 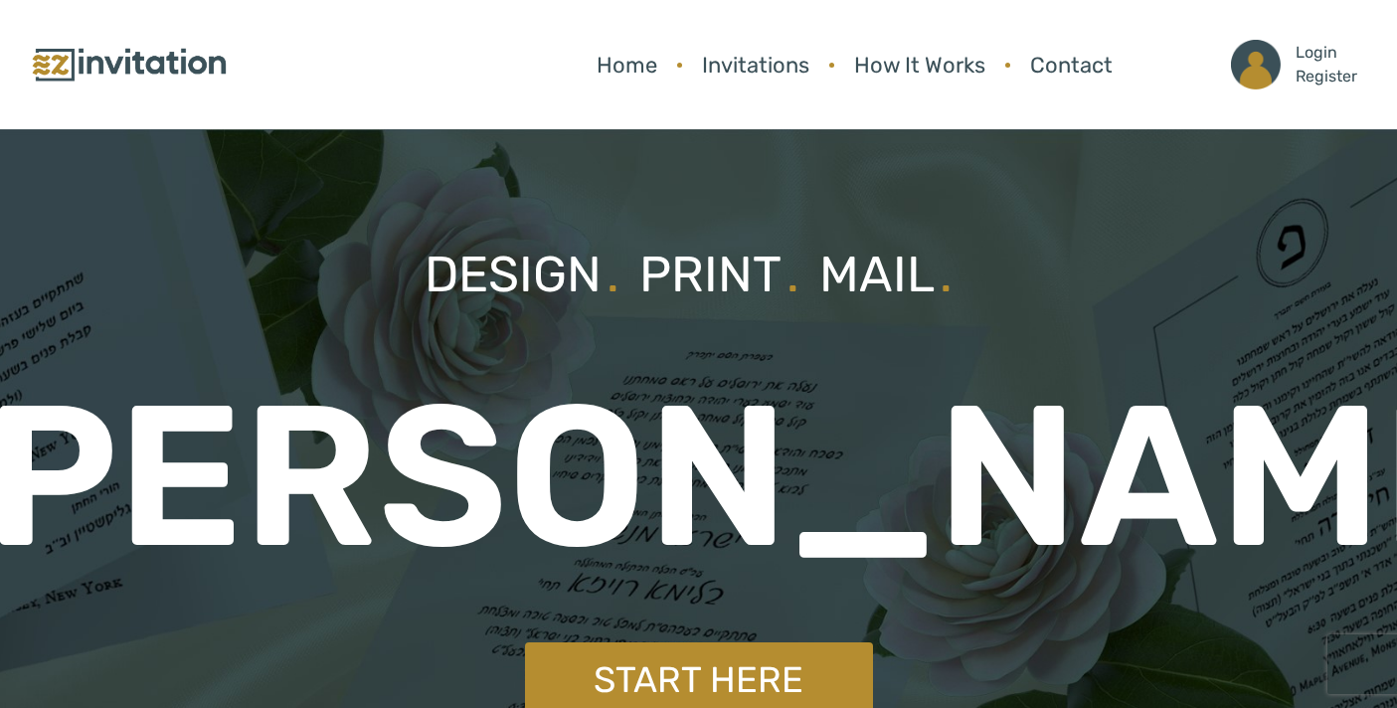 I want to click on a: How It Works, so click(x=920, y=65).